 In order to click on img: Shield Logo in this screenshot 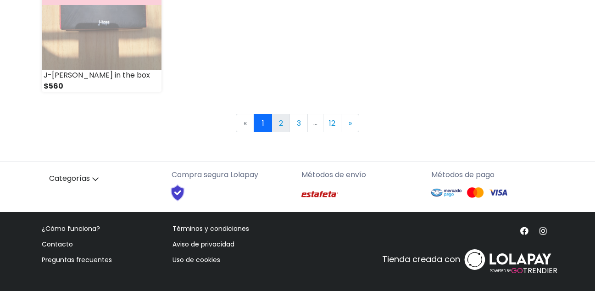, I will do `click(178, 193)`.